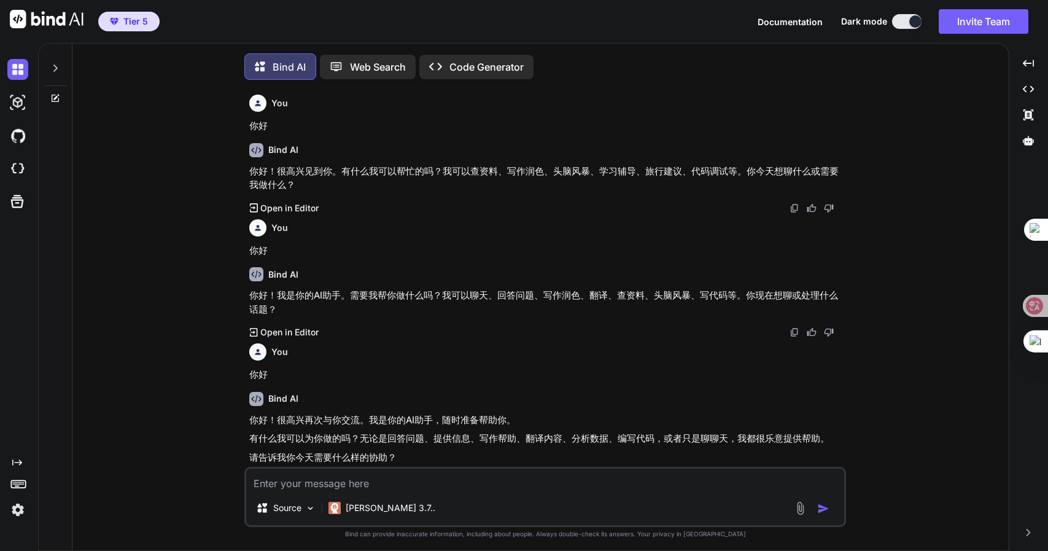 This screenshot has height=551, width=1048. I want to click on p: 你好！很高兴再次与你交流。我是你的AI助手，随时准备帮助你。, so click(546, 420).